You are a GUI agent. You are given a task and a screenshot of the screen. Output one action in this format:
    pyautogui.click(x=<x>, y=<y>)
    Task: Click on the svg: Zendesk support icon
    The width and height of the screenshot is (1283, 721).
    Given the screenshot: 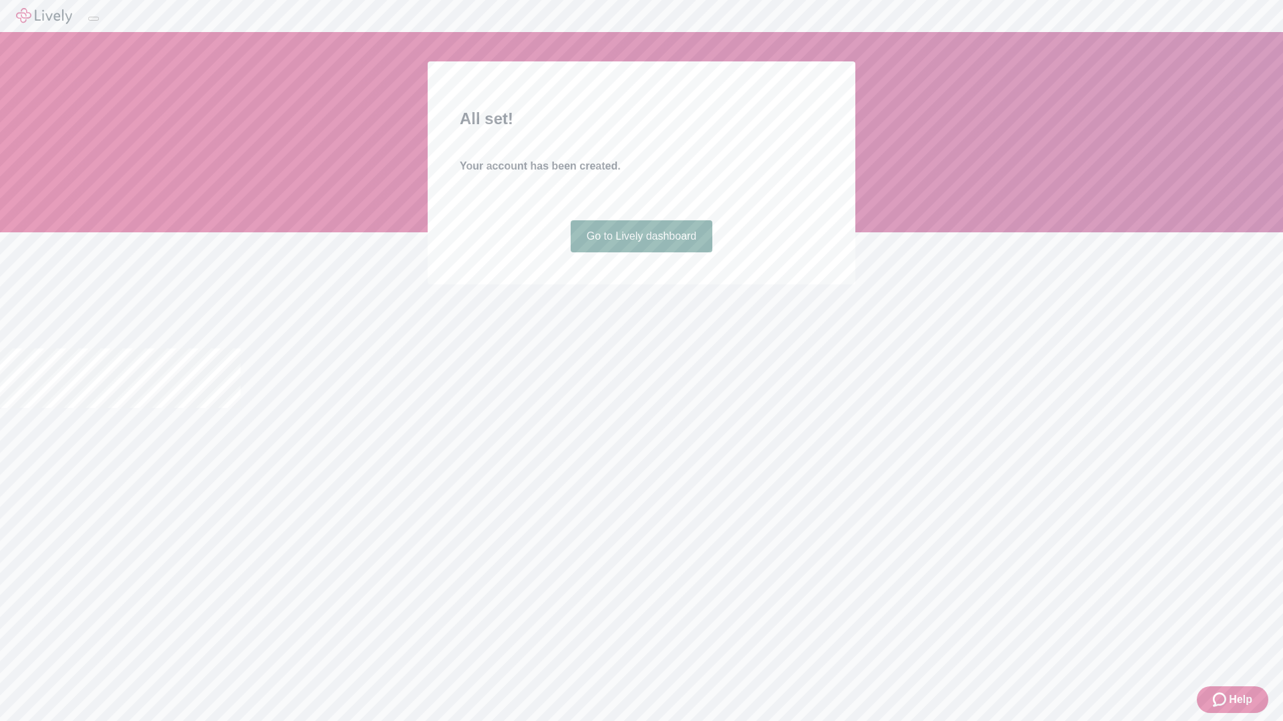 What is the action you would take?
    pyautogui.click(x=1220, y=700)
    